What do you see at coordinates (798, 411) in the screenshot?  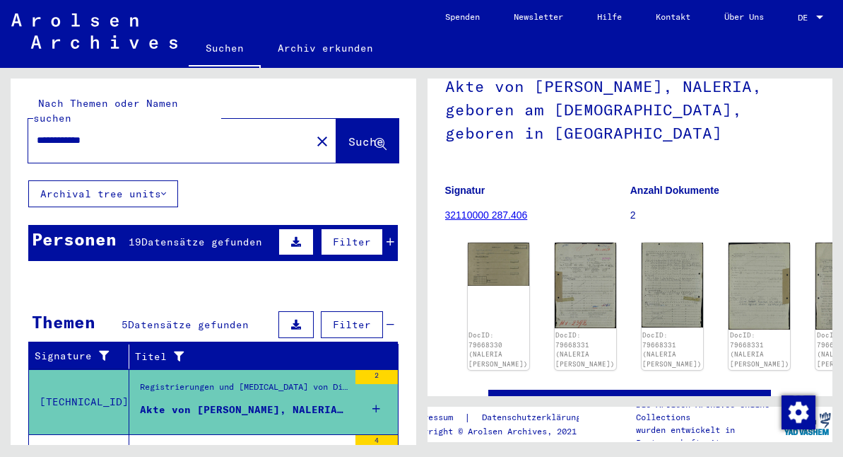 I see `div: Zustimmung ändern` at bounding box center [798, 411].